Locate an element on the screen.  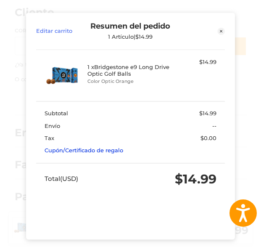
span: Envío is located at coordinates (52, 126).